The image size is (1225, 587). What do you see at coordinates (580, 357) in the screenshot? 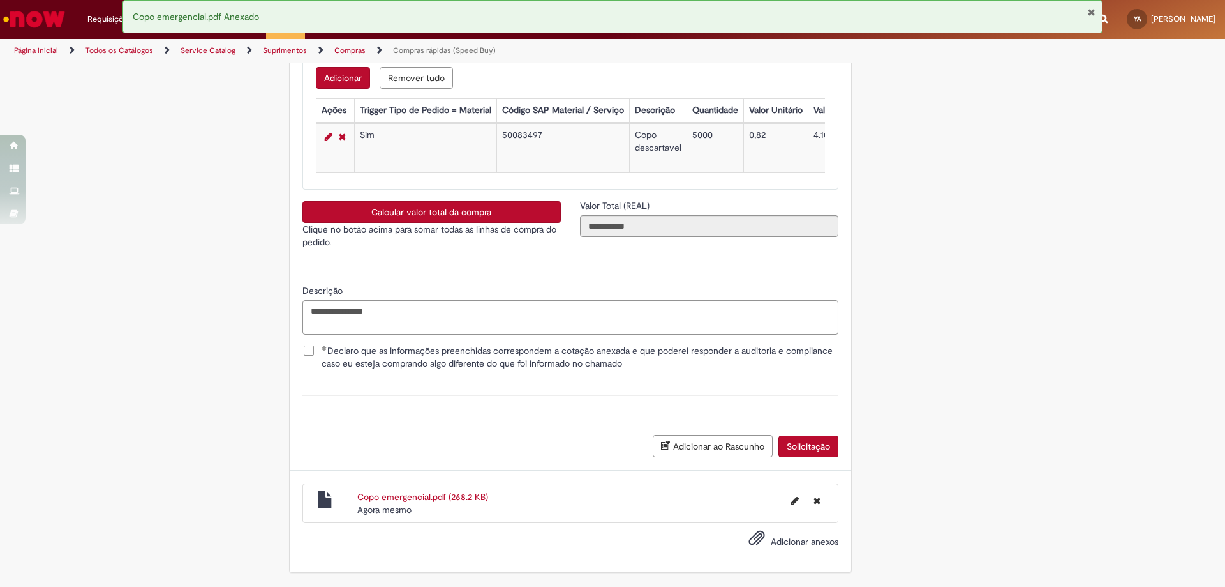
I see `span: Declaro que as informações preenchidas correspondem a cotação anexada e que poderei responder a a...` at bounding box center [580, 357].